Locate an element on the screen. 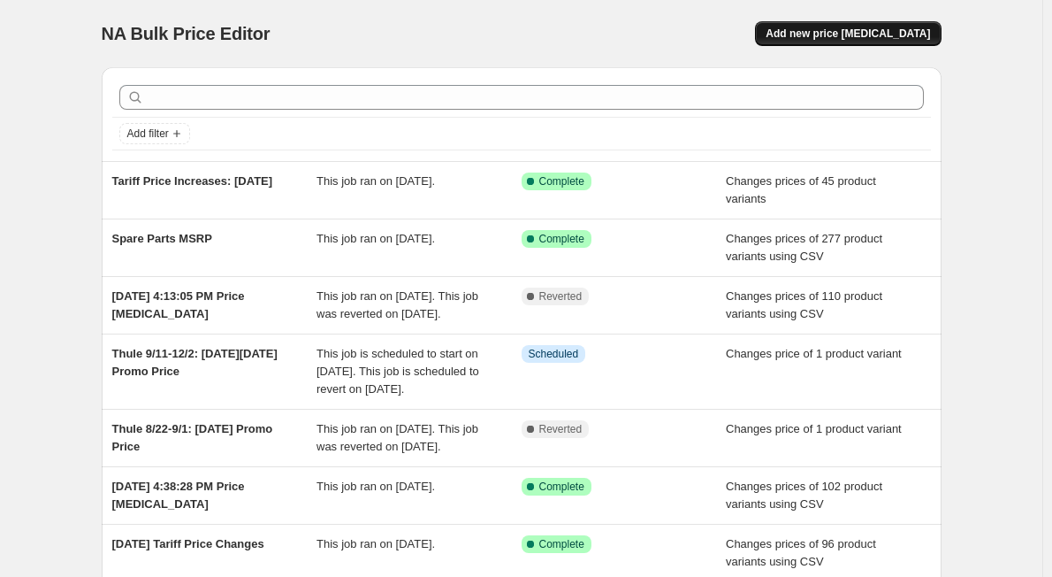  span: Changes prices of 102 product variants using CSV is located at coordinates (804, 494).